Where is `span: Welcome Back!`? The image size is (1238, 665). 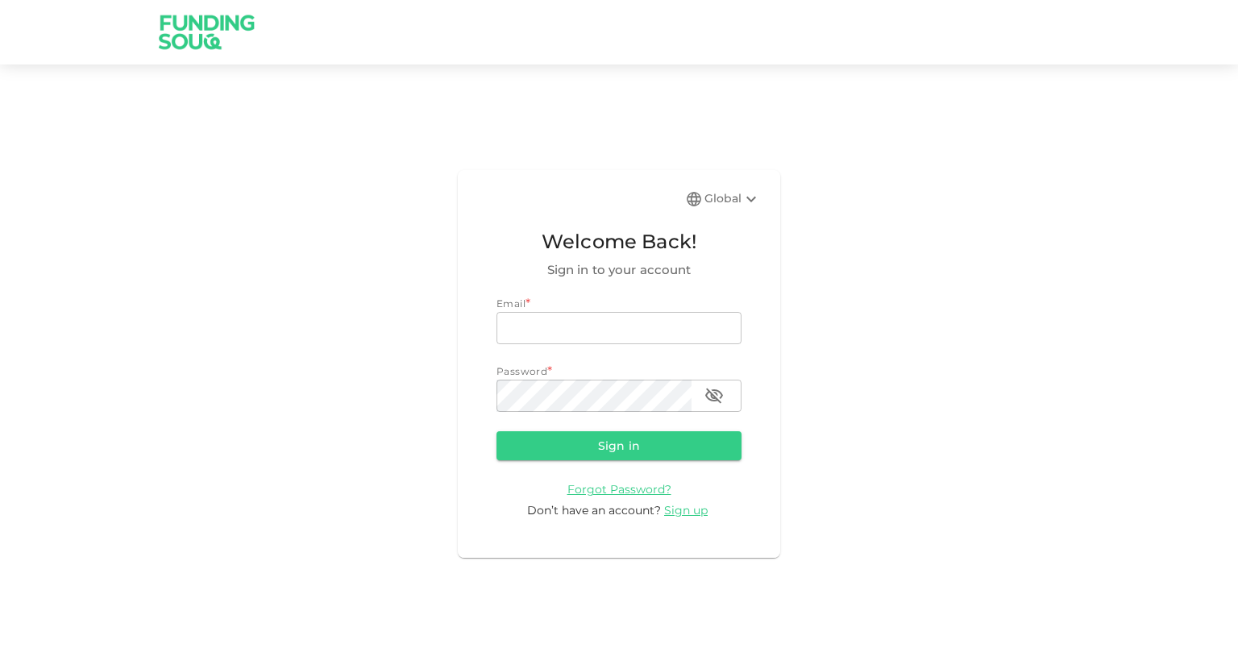
span: Welcome Back! is located at coordinates (619, 242).